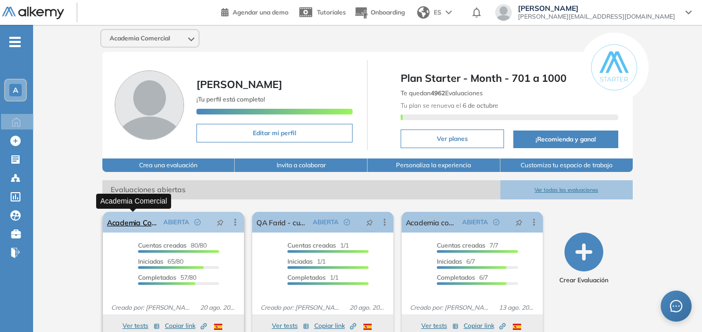  What do you see at coordinates (33, 13) in the screenshot?
I see `img: Logo` at bounding box center [33, 13].